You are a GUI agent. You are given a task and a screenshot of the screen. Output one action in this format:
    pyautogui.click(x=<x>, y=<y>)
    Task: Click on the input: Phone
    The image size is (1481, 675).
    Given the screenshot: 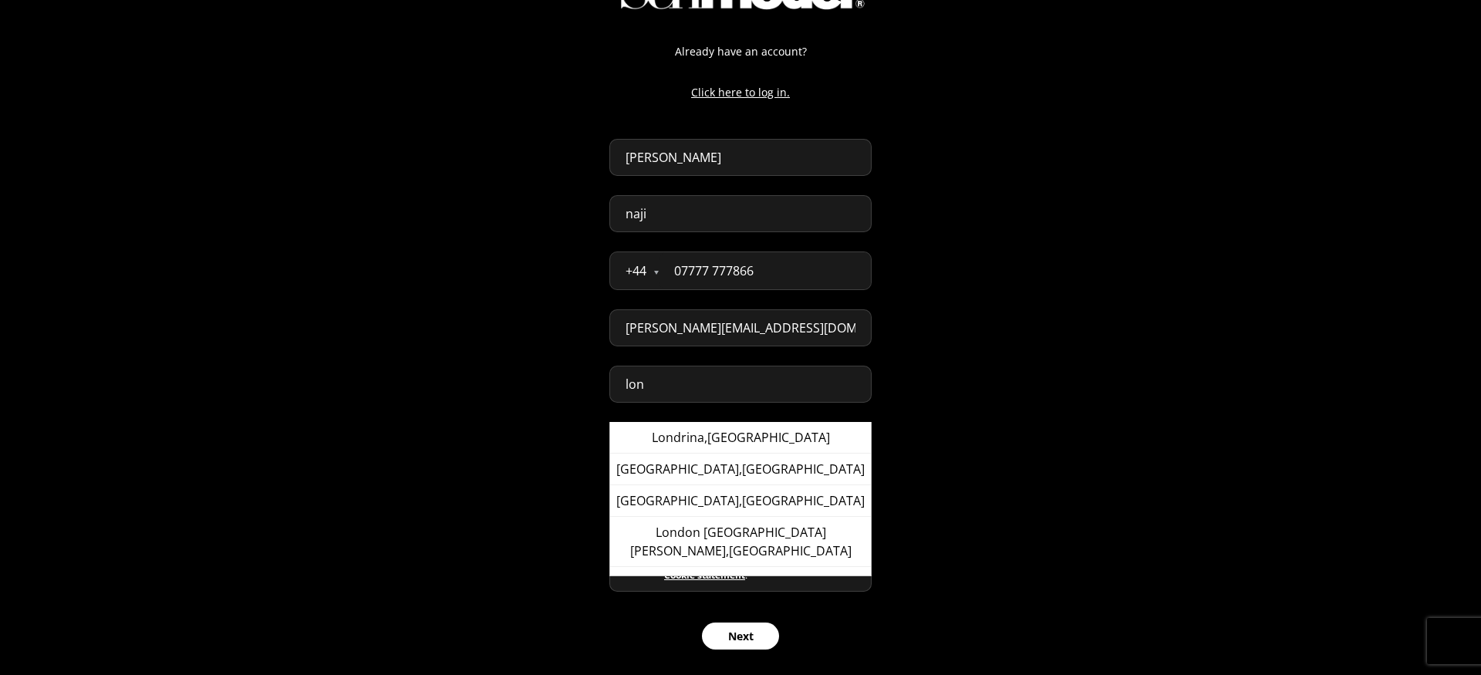 What is the action you would take?
    pyautogui.click(x=765, y=271)
    